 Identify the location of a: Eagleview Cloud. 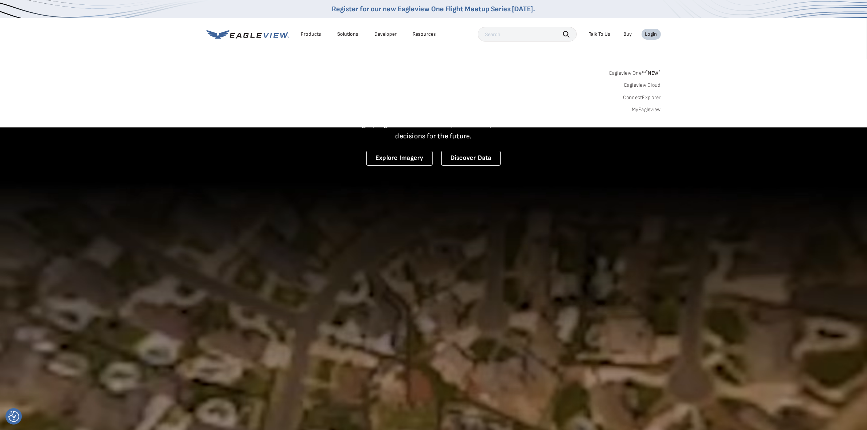
(642, 85).